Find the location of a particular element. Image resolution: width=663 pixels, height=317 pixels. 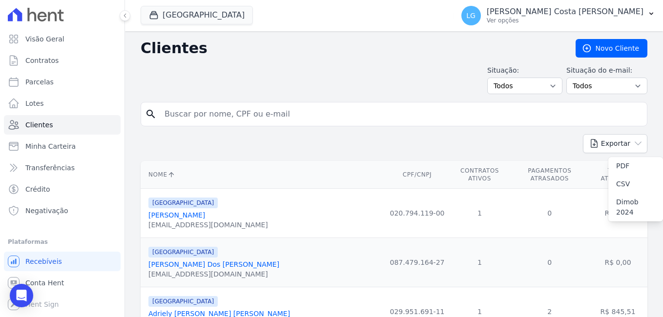

a: Contratos is located at coordinates (62, 61).